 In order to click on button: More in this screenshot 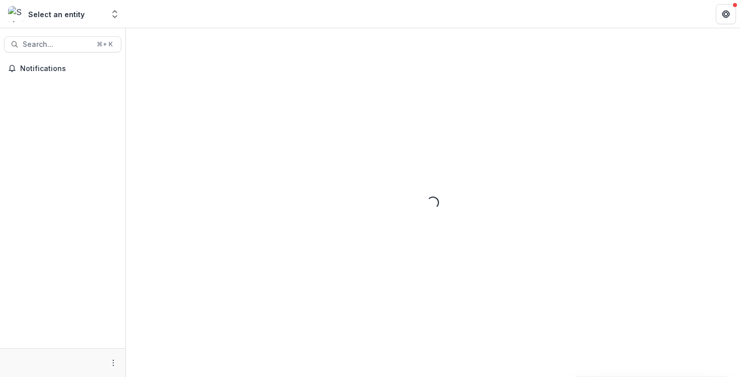, I will do `click(113, 363)`.